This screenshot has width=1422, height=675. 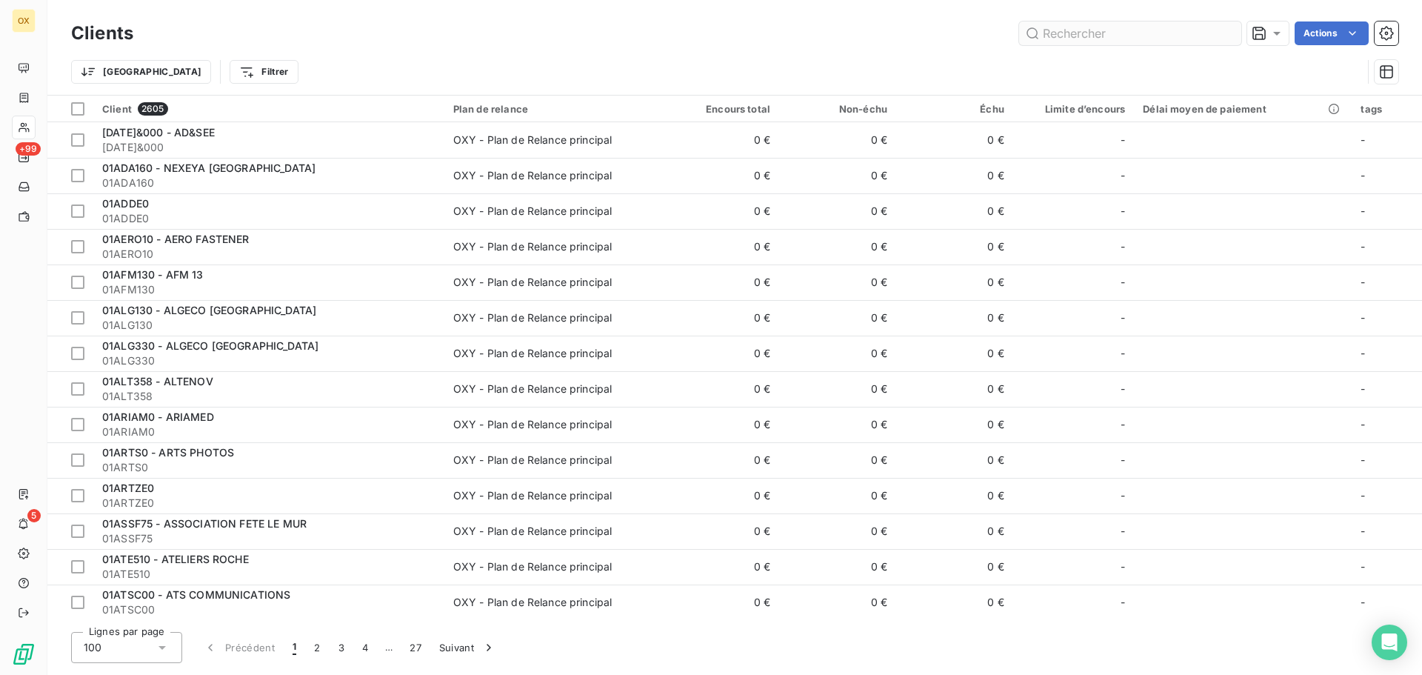 What do you see at coordinates (269, 325) in the screenshot?
I see `span: 01ALG130` at bounding box center [269, 325].